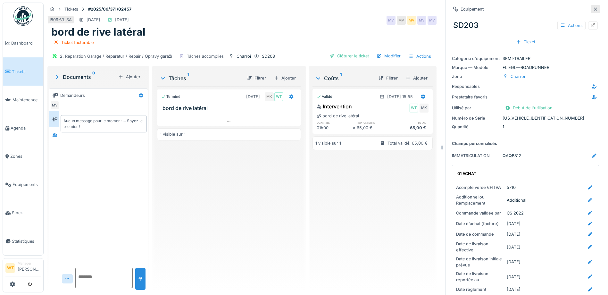 The width and height of the screenshot is (608, 295). What do you see at coordinates (23, 43) in the screenshot?
I see `a: Dashboard` at bounding box center [23, 43].